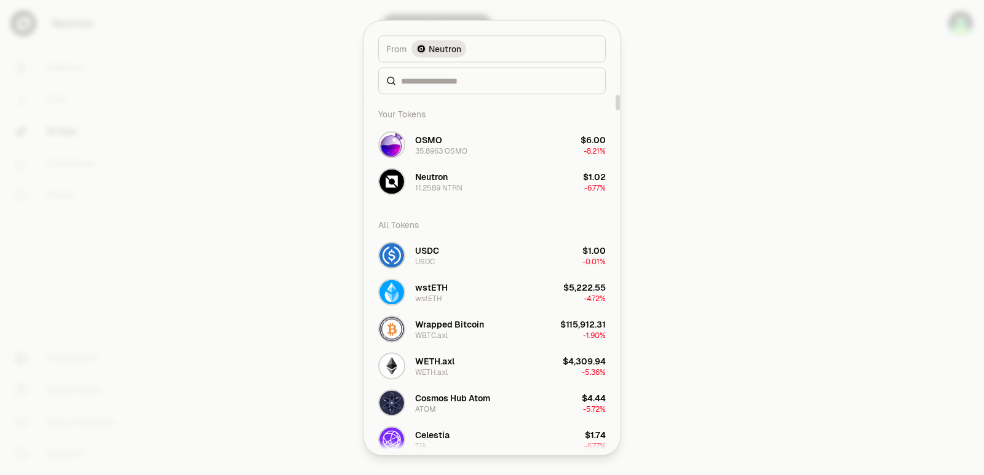  Describe the element at coordinates (444, 49) in the screenshot. I see `span: Neutron` at that location.